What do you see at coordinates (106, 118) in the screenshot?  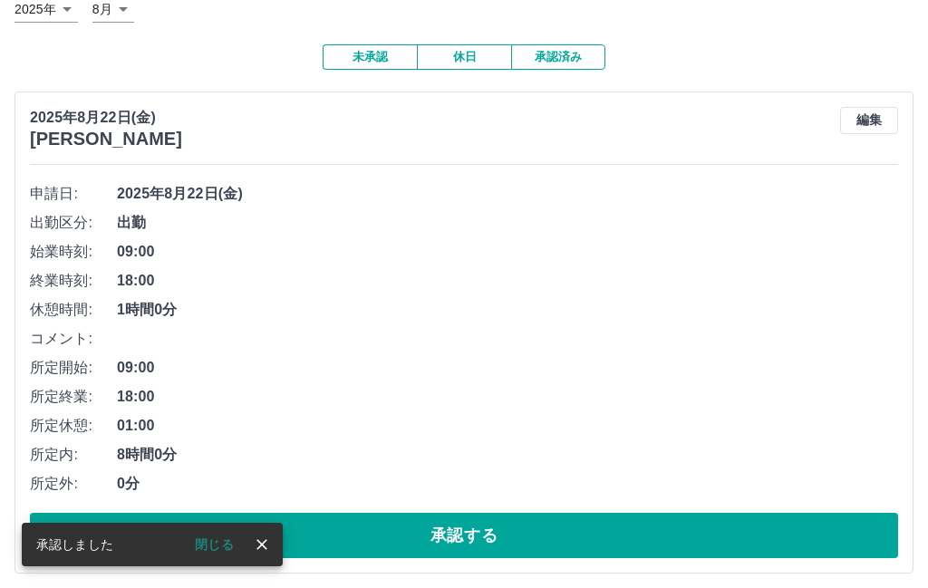 I see `p: 2025年8月22日(金)` at bounding box center [106, 118].